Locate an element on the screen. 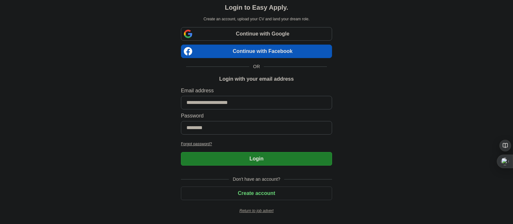  span: Don't have an account? is located at coordinates (256, 180).